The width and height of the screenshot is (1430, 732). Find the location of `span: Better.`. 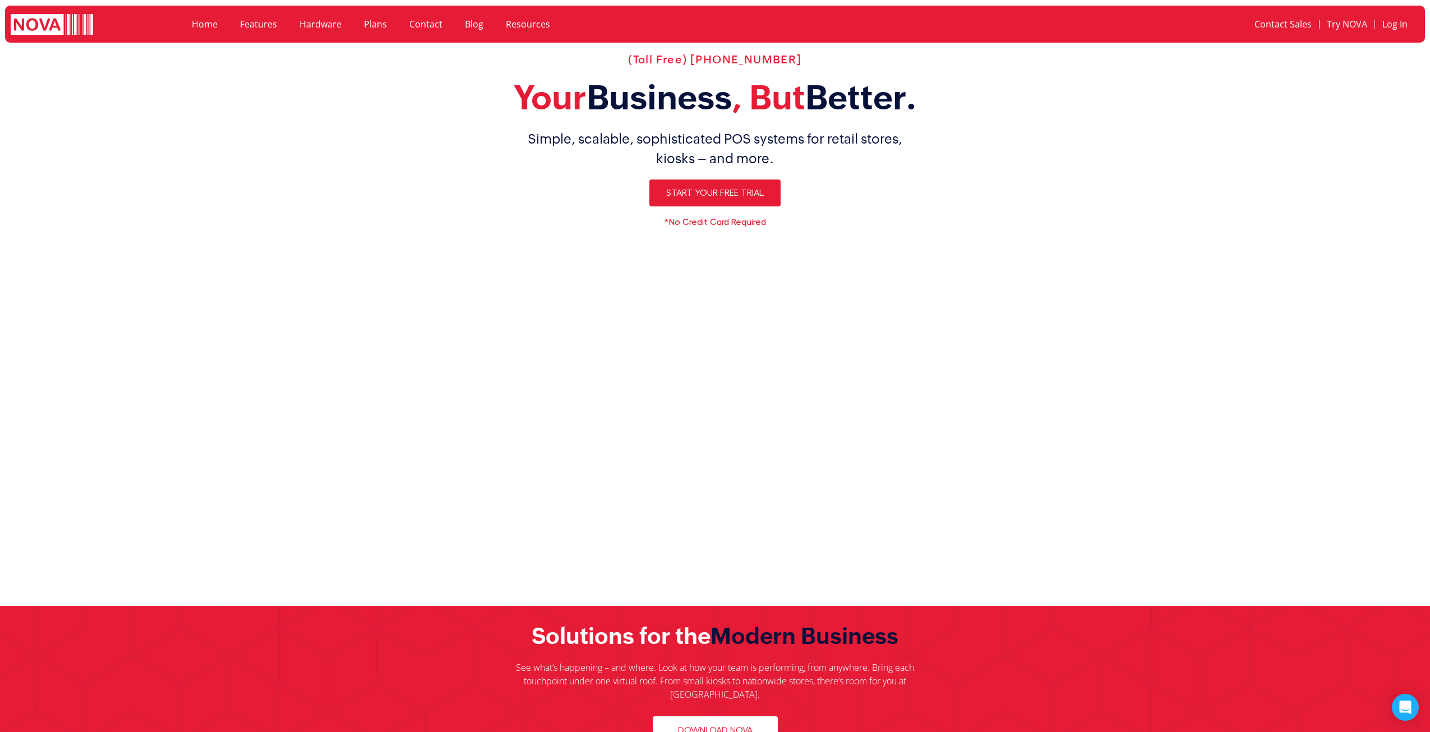

span: Better. is located at coordinates (861, 97).